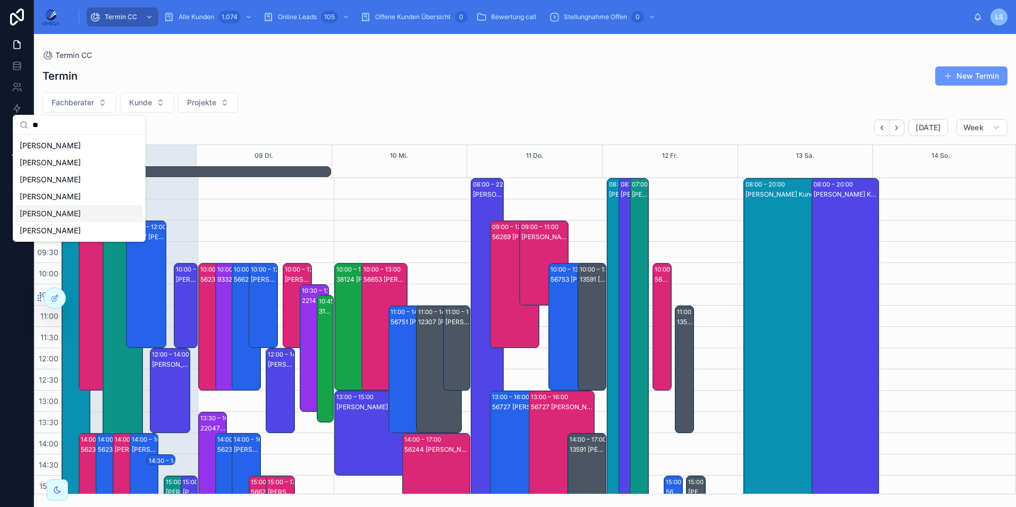 The width and height of the screenshot is (1016, 507). Describe the element at coordinates (196, 269) in the screenshot. I see `div: 10:00 – 12:00` at that location.